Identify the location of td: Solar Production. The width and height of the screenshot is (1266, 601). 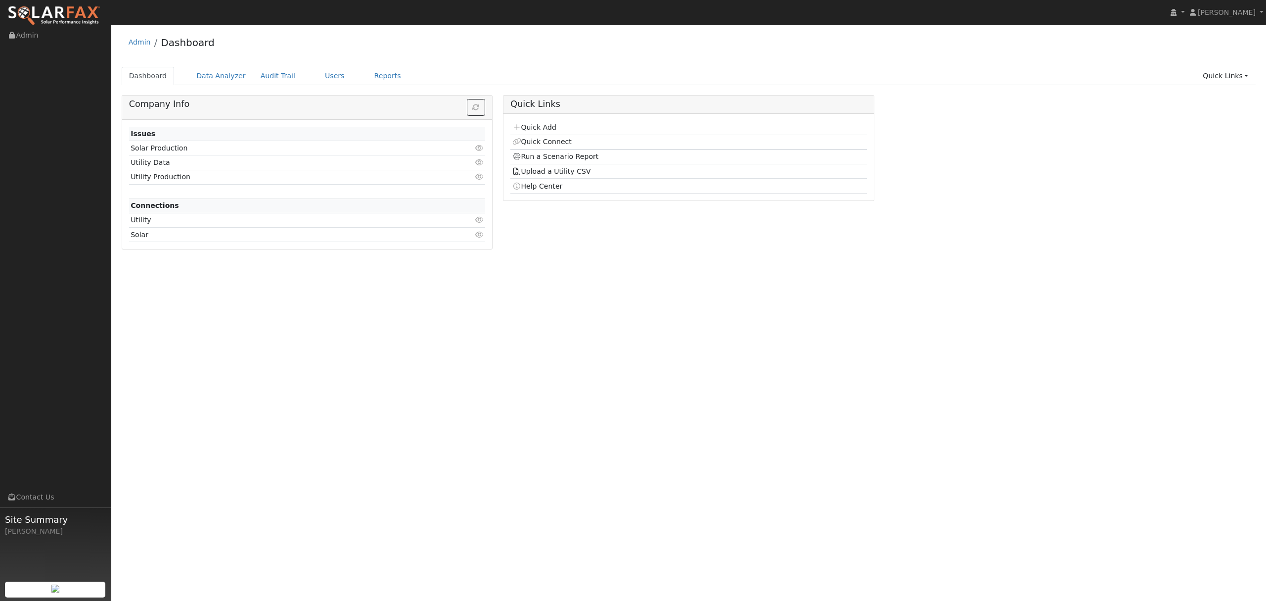
(279, 148).